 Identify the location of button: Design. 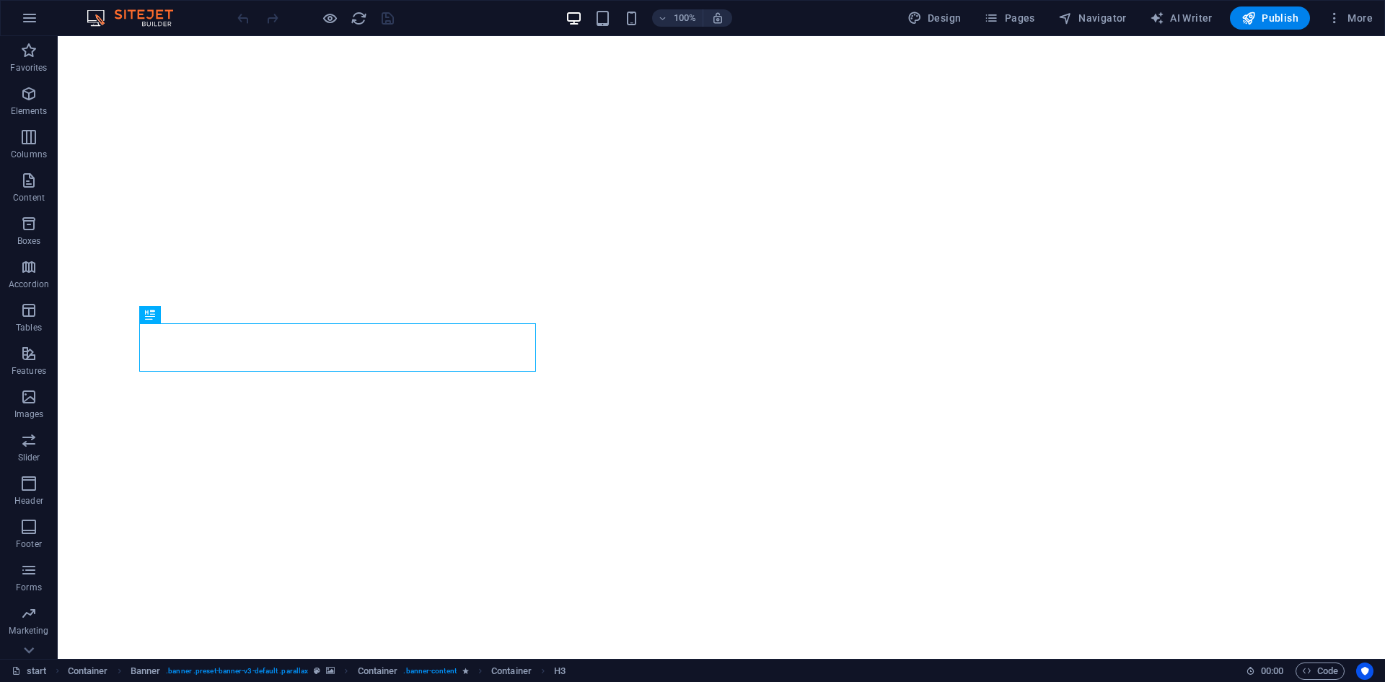
(934, 18).